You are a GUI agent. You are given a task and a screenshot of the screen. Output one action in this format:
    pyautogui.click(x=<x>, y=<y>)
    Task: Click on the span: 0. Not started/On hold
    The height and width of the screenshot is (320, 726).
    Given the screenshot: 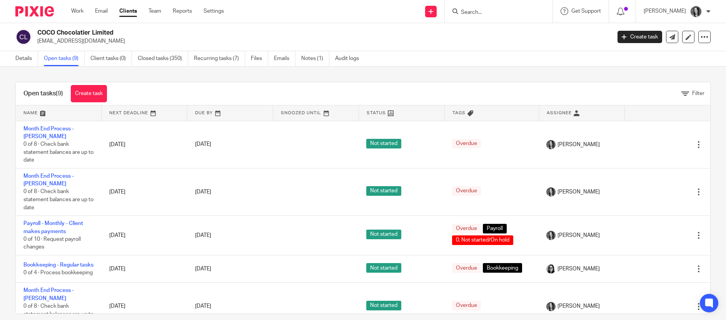 What is the action you would take?
    pyautogui.click(x=482, y=240)
    